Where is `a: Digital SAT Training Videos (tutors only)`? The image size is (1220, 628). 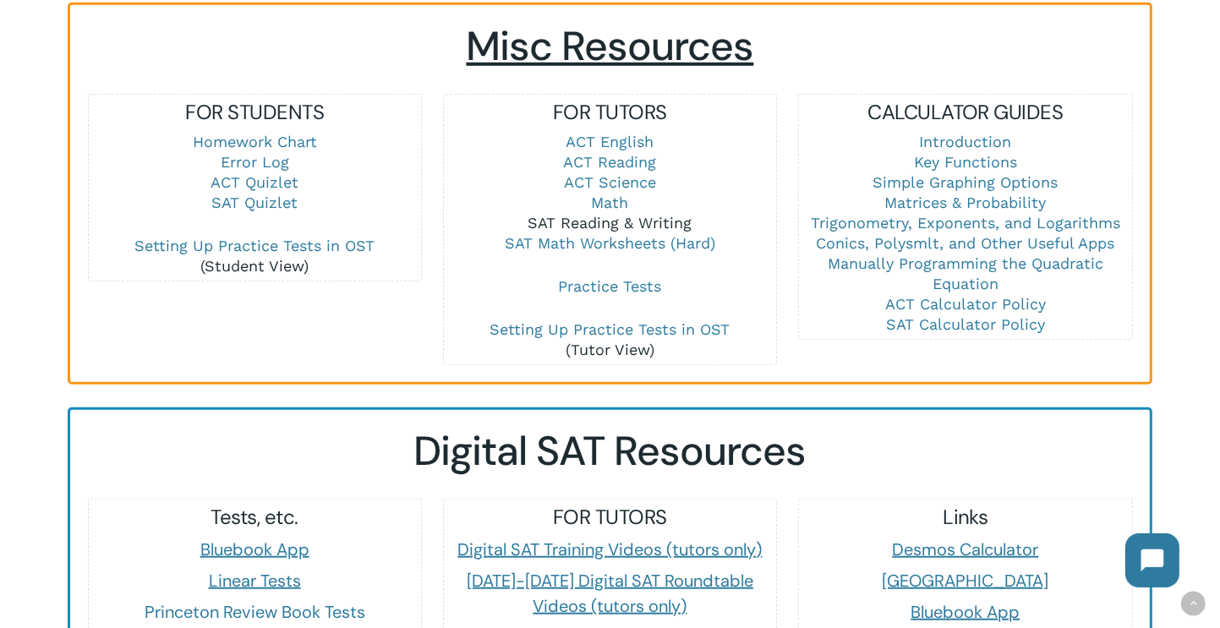
a: Digital SAT Training Videos (tutors only) is located at coordinates (610, 550).